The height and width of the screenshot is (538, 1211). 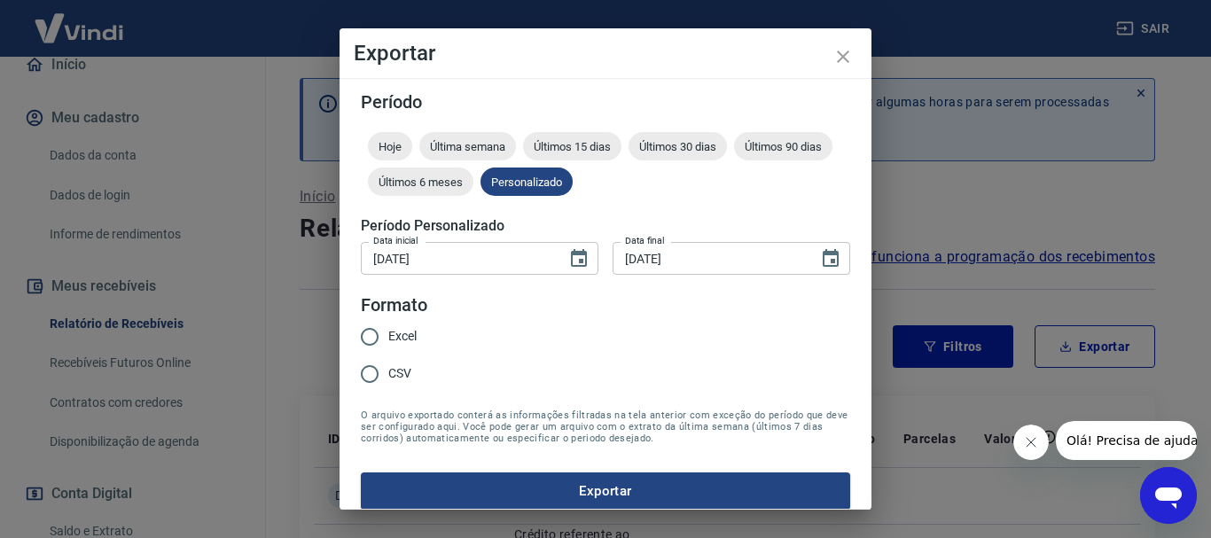 I want to click on span: Últimos 6 meses, so click(x=420, y=182).